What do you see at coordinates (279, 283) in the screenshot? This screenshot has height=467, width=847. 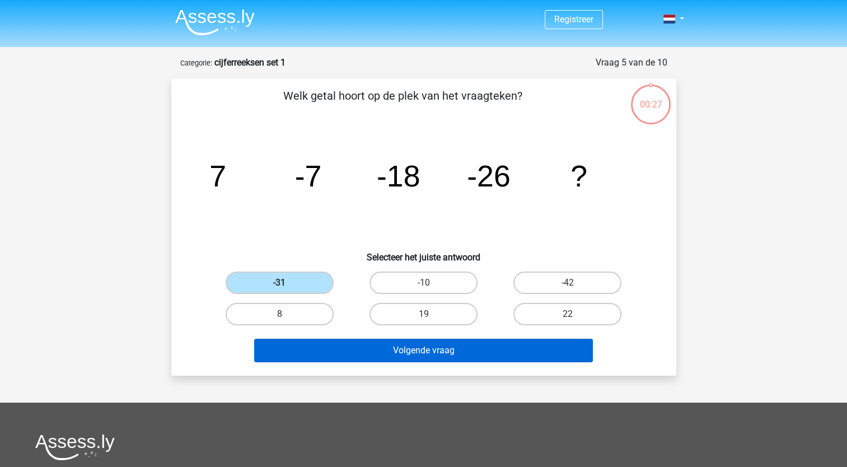 I see `label: -31` at bounding box center [279, 283].